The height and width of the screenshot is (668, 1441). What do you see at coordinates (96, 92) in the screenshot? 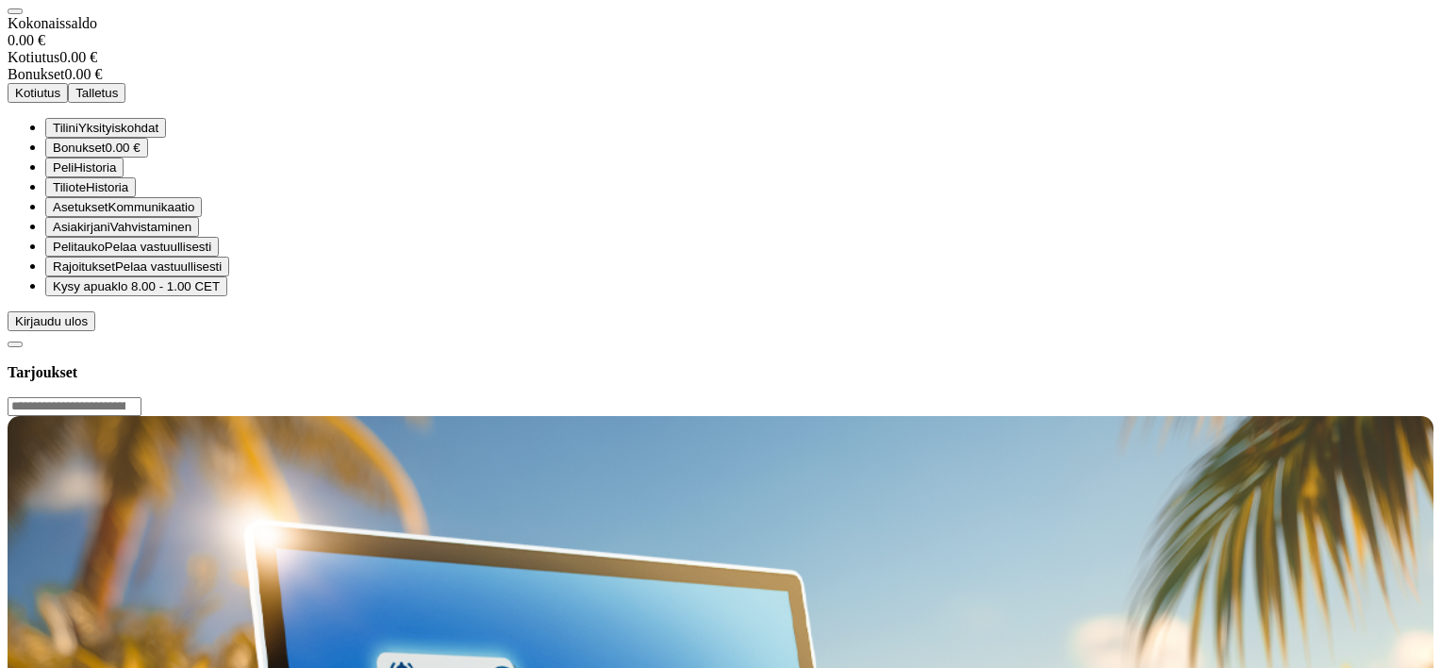
I see `span: Talletus` at bounding box center [96, 92].